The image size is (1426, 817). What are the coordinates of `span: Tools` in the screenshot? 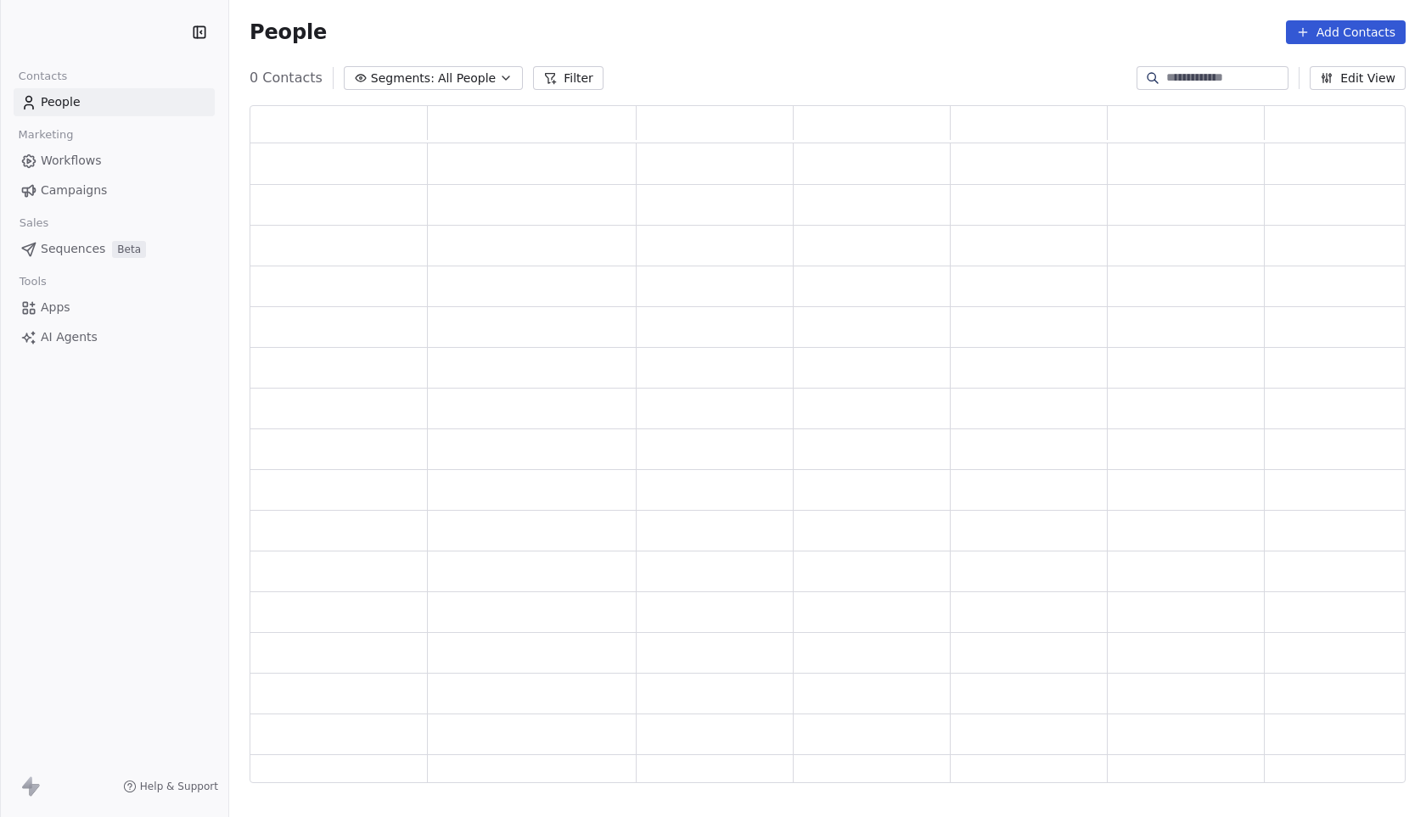 It's located at (32, 282).